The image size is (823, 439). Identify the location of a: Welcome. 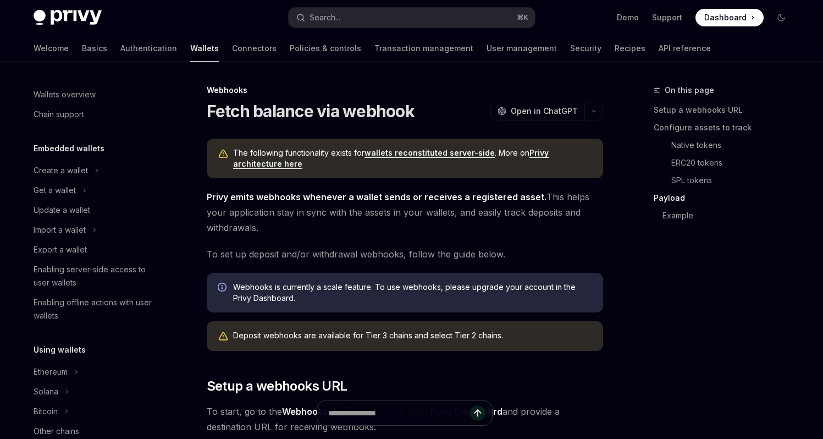
(51, 48).